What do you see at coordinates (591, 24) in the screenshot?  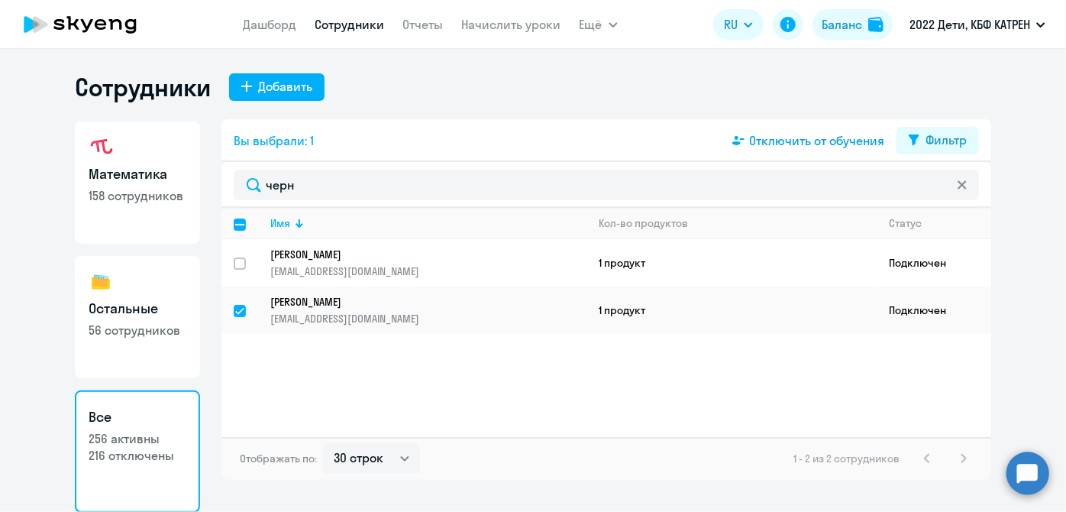 I see `span: Ещё` at bounding box center [591, 24].